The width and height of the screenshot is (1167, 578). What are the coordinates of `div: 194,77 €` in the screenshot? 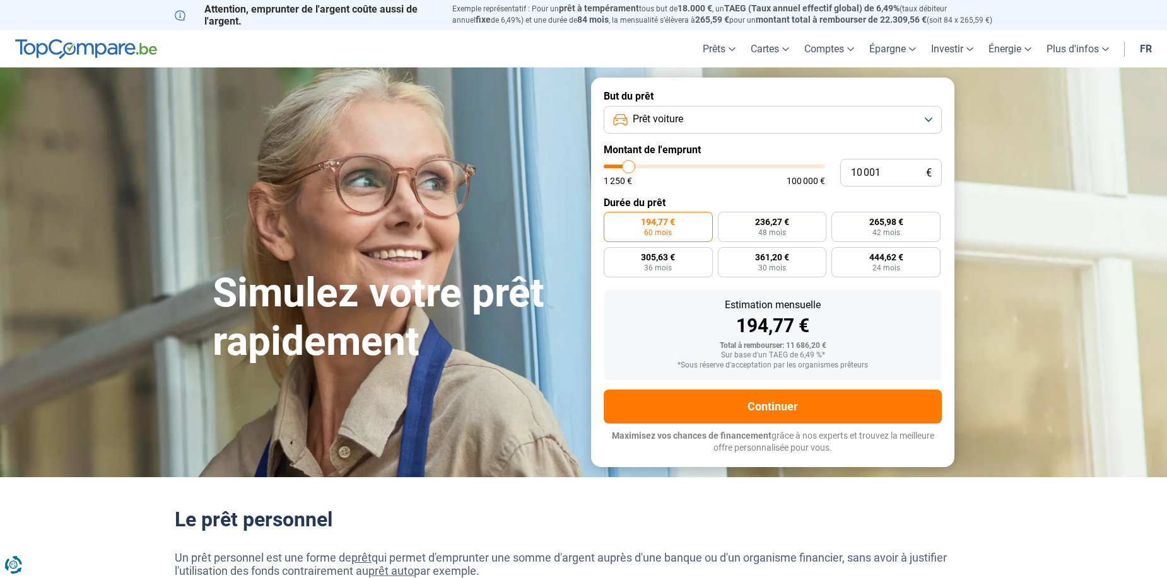 It's located at (773, 326).